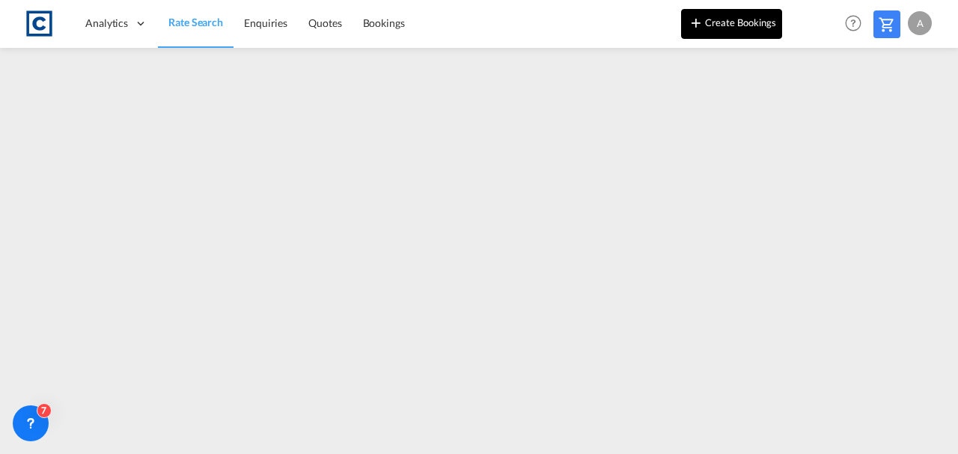 The height and width of the screenshot is (454, 958). What do you see at coordinates (384, 22) in the screenshot?
I see `span: Bookings` at bounding box center [384, 22].